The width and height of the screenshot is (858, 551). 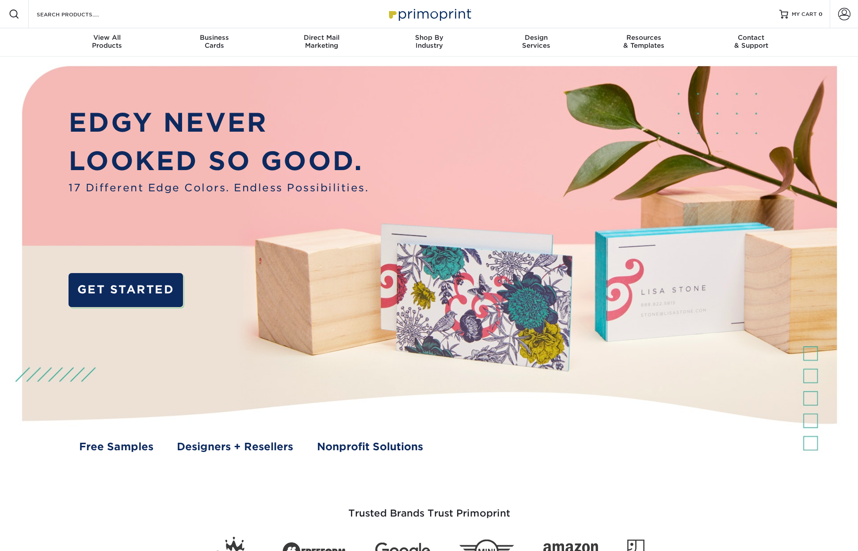 I want to click on p: LOOKED SO GOOD., so click(x=218, y=161).